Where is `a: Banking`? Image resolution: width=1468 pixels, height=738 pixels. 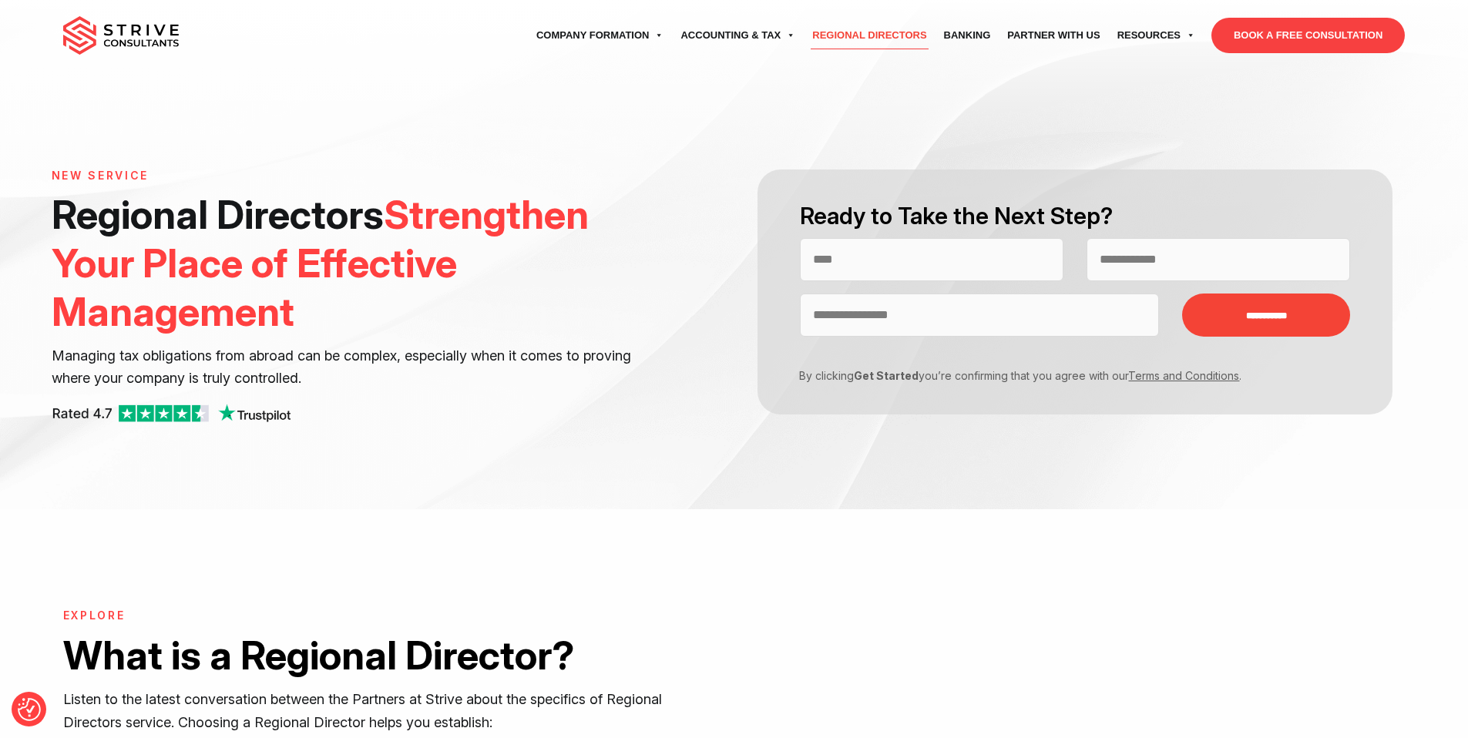 a: Banking is located at coordinates (967, 35).